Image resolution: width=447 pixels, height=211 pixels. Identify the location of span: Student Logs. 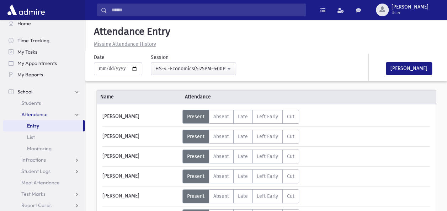
(36, 171).